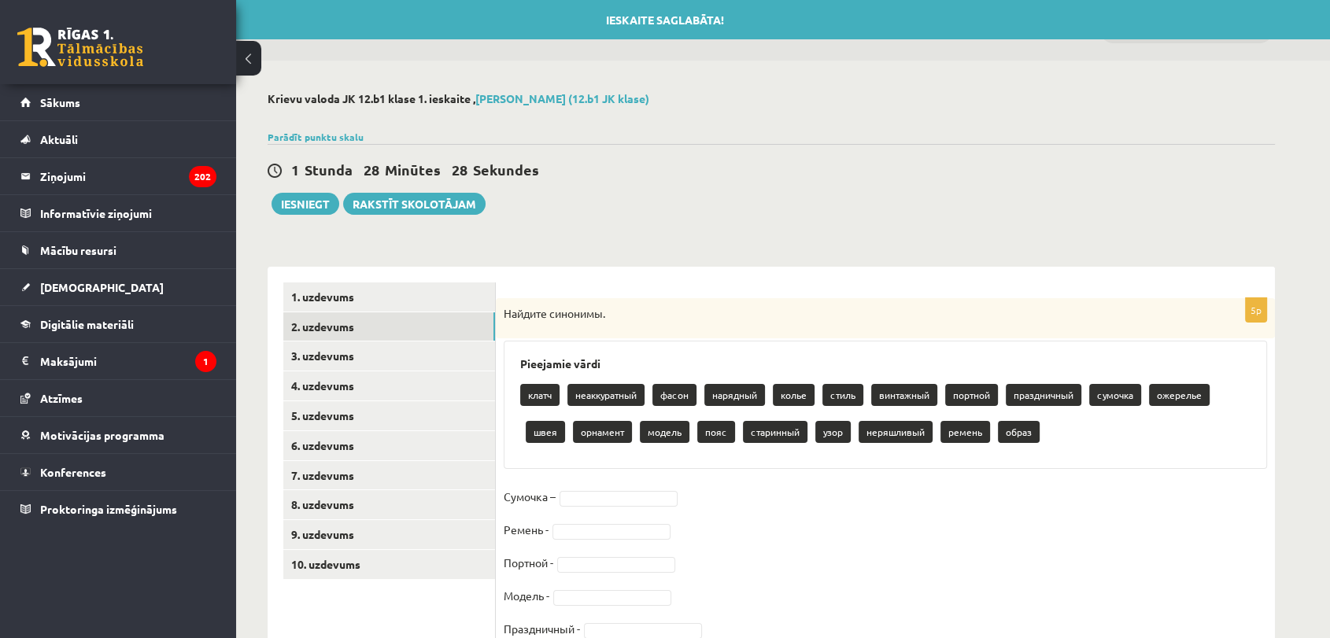 The height and width of the screenshot is (638, 1330). I want to click on a: 1. uzdevums, so click(389, 297).